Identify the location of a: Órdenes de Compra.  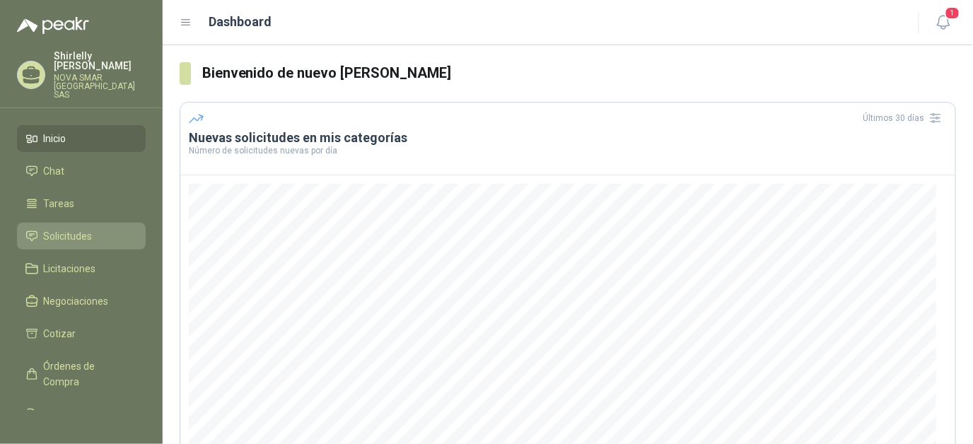
(81, 374).